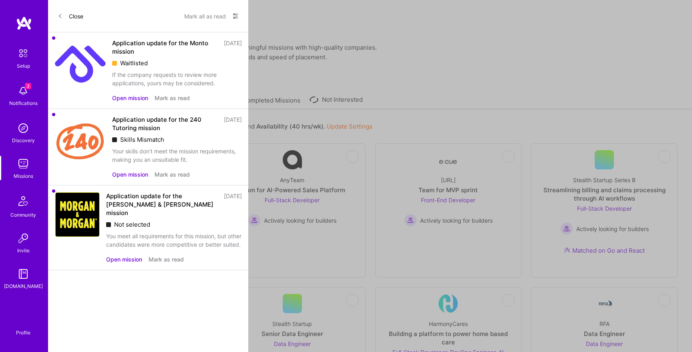 The image size is (692, 352). Describe the element at coordinates (23, 238) in the screenshot. I see `img: Invite` at that location.